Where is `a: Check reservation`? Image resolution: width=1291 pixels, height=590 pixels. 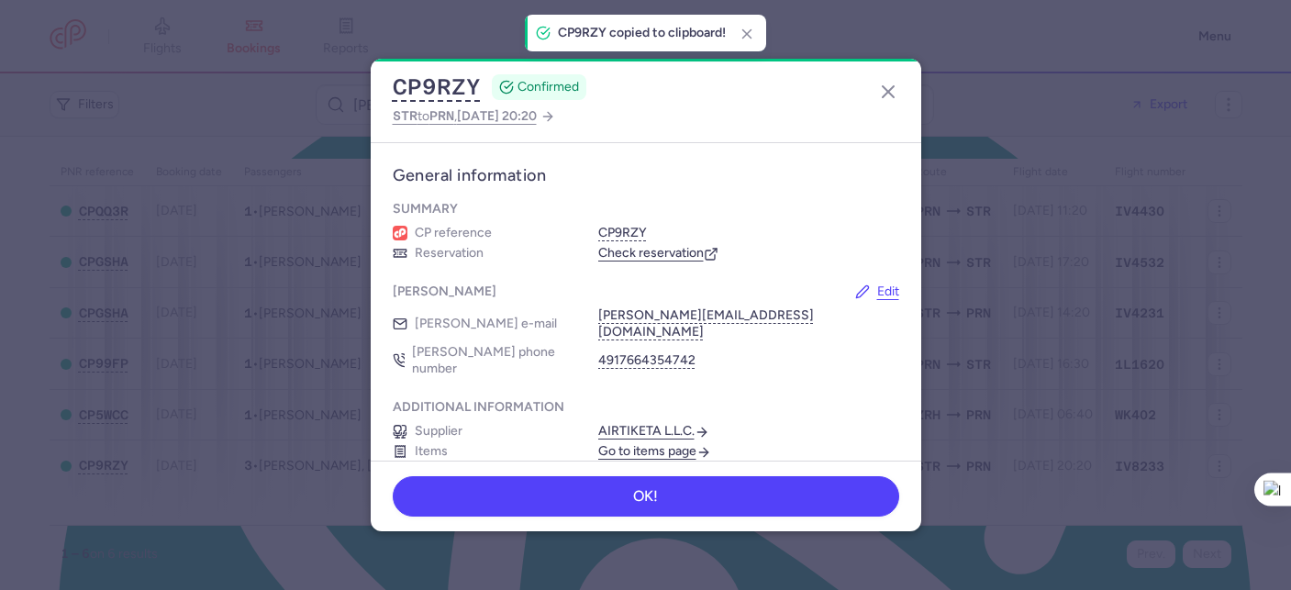
a: Check reservation is located at coordinates (658, 253).